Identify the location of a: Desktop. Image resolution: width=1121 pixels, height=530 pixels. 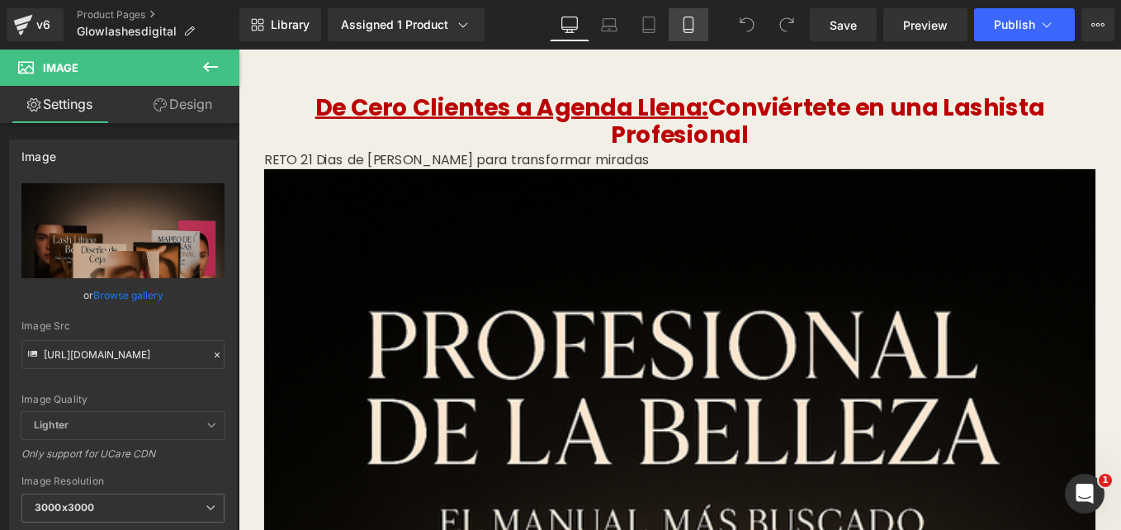
(570, 25).